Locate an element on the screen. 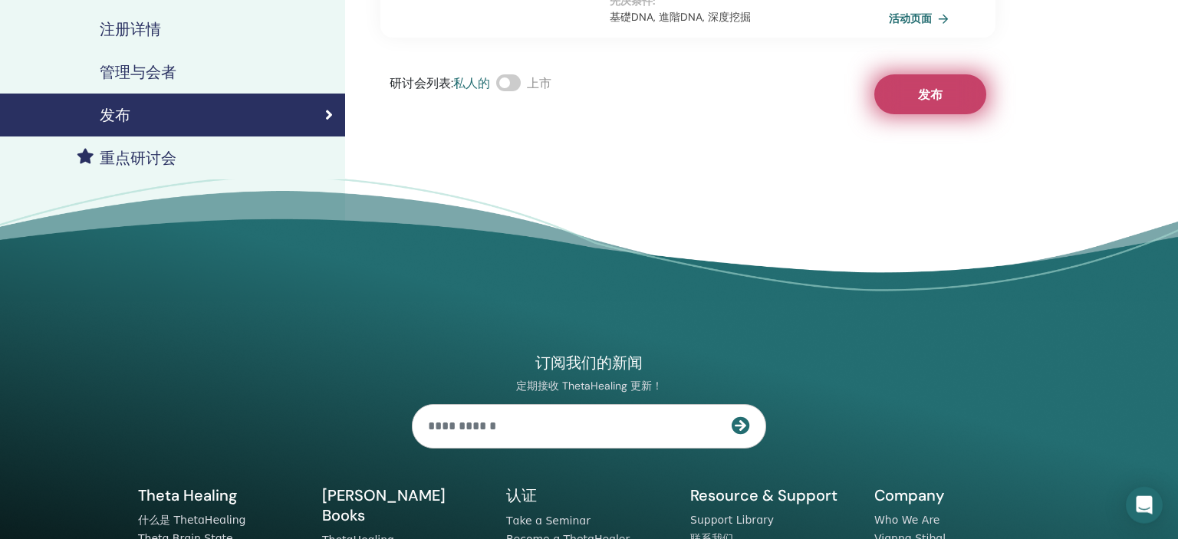  span: 私人的 is located at coordinates (472, 83).